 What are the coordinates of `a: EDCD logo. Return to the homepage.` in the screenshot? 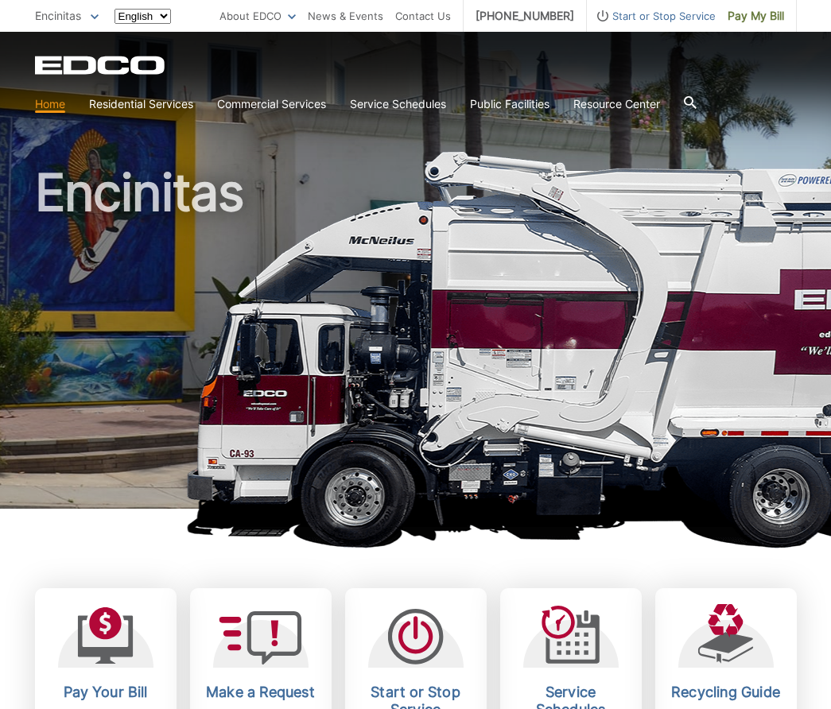 It's located at (101, 65).